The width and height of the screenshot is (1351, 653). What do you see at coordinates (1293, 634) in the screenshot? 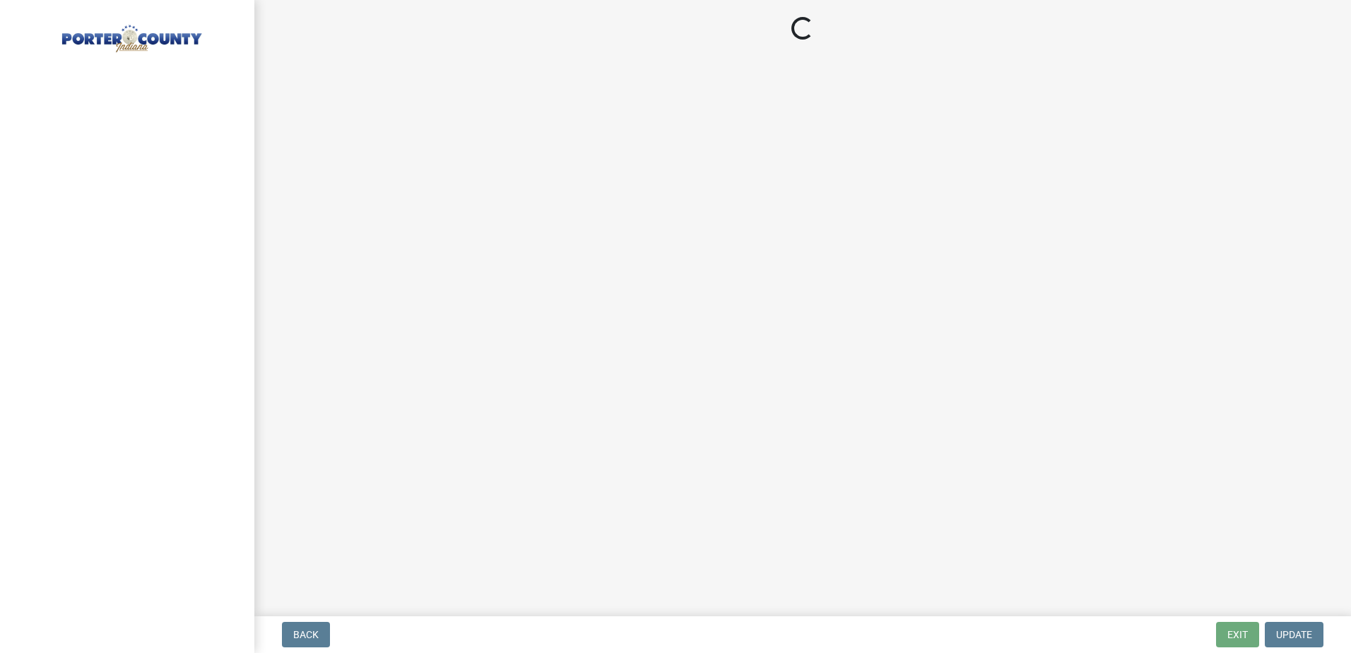
I see `button: Update` at bounding box center [1293, 634].